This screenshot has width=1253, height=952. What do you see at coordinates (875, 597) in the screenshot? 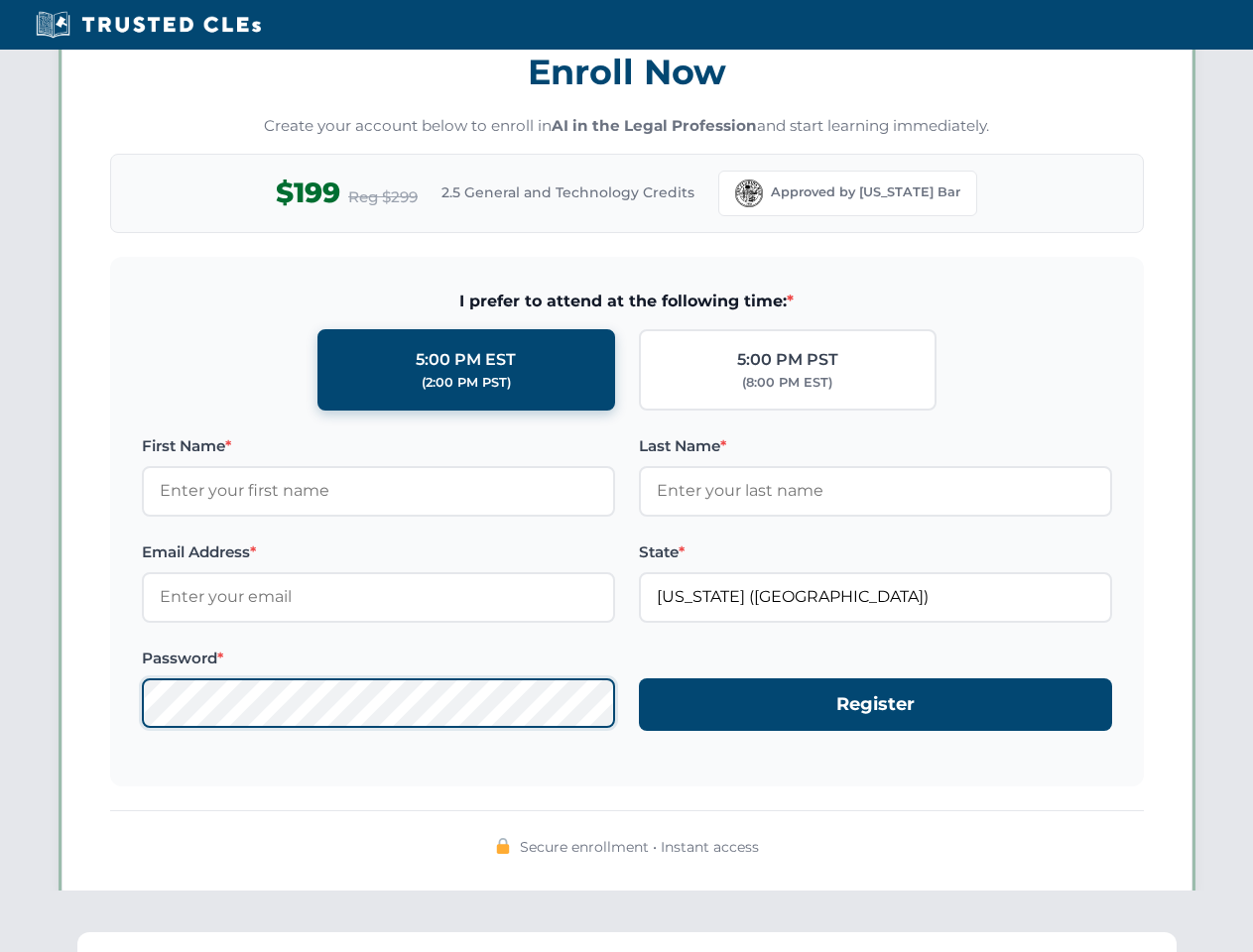
I see `input: Florida (FL)` at bounding box center [875, 597].